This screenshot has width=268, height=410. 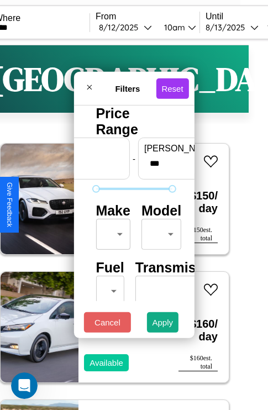 I want to click on h4: Fuel, so click(x=109, y=267).